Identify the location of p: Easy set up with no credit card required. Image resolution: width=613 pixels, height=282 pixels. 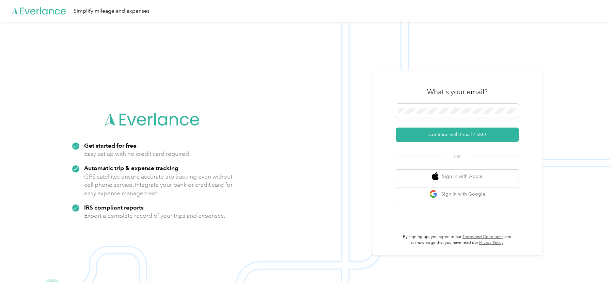
(137, 154).